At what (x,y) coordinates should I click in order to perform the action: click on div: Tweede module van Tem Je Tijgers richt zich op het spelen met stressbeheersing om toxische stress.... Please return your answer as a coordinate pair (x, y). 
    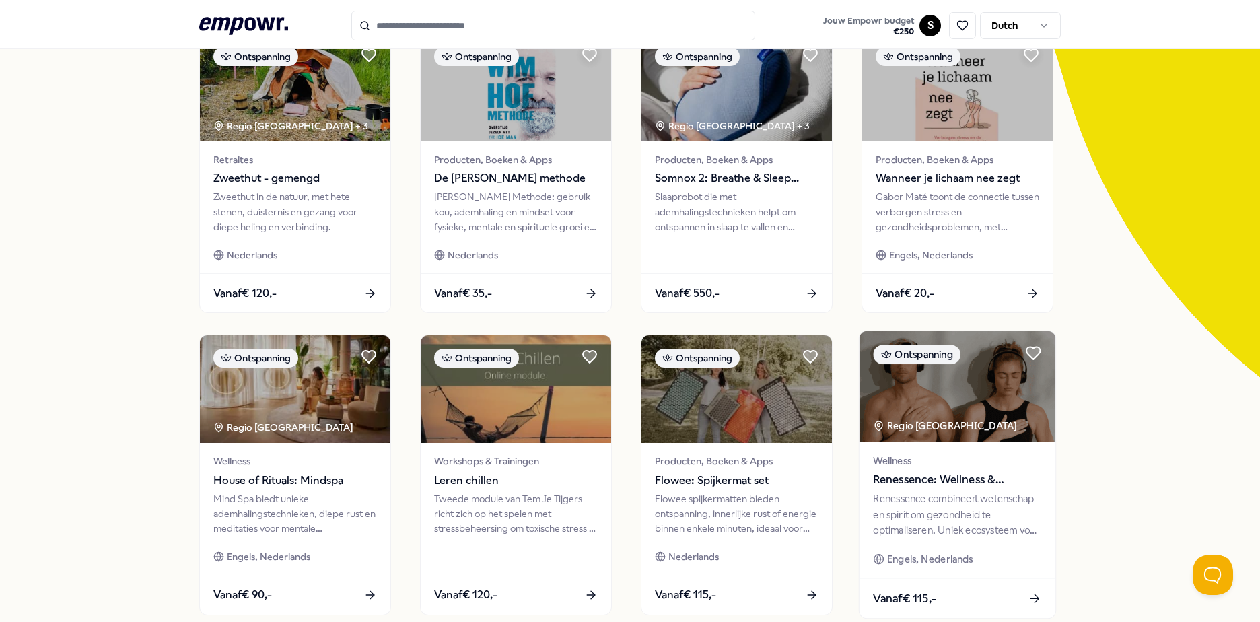
    Looking at the image, I should click on (515, 513).